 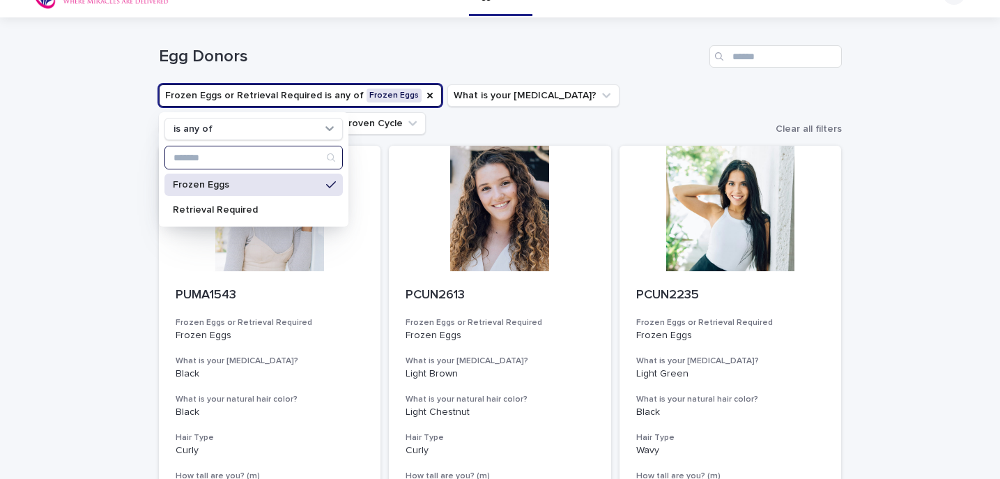 What do you see at coordinates (431, 56) in the screenshot?
I see `h1: Egg Donors` at bounding box center [431, 56].